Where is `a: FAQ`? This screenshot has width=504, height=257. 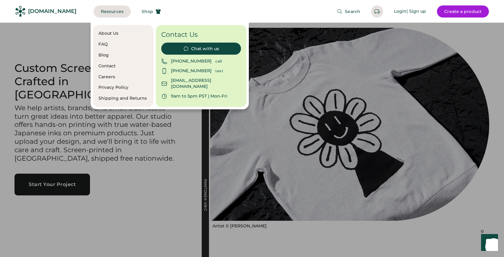
a: FAQ is located at coordinates (123, 44).